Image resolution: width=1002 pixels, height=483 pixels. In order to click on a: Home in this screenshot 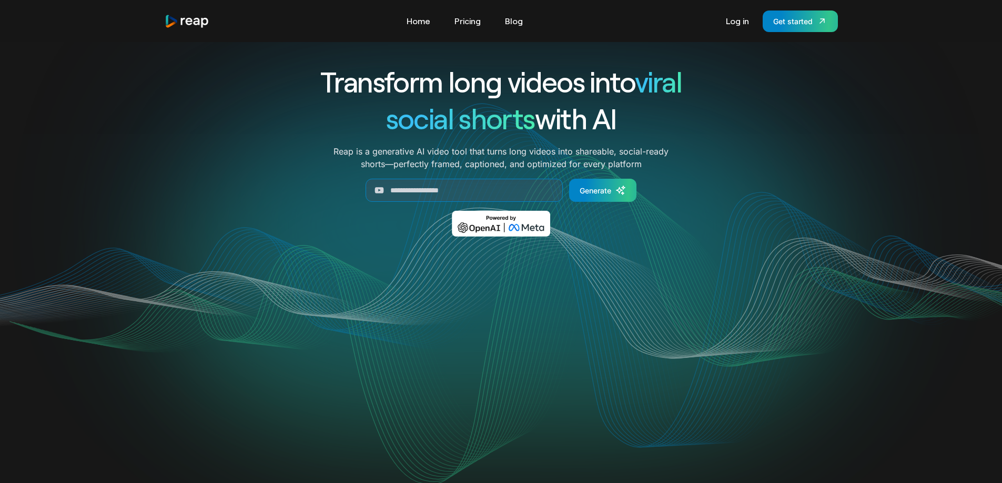, I will do `click(418, 21)`.